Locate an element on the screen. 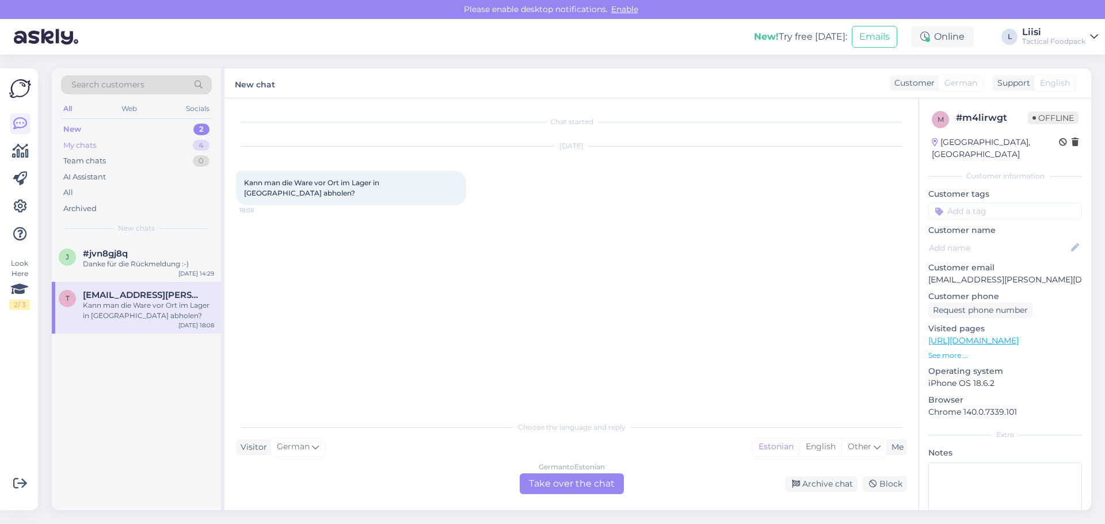 This screenshot has height=524, width=1105. input: Add name is located at coordinates (998, 248).